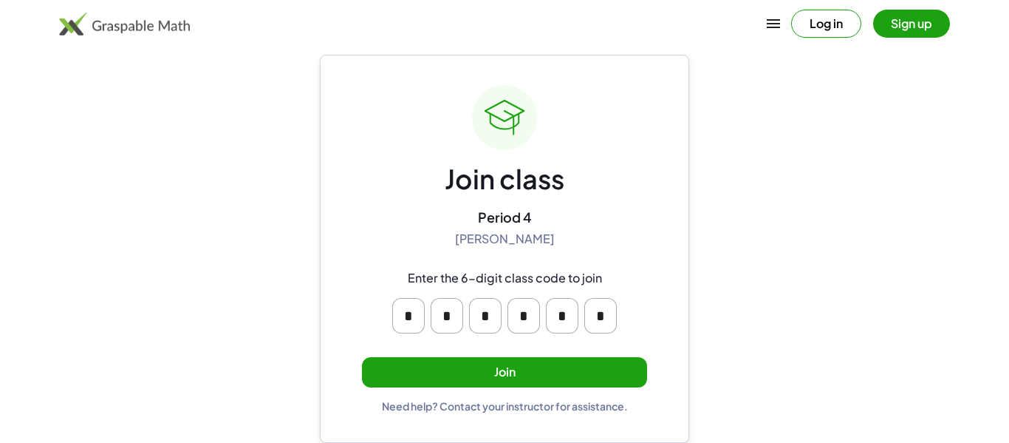 This screenshot has height=443, width=1009. Describe the element at coordinates (505, 278) in the screenshot. I see `div: Enter the 6-digit class code to join` at that location.